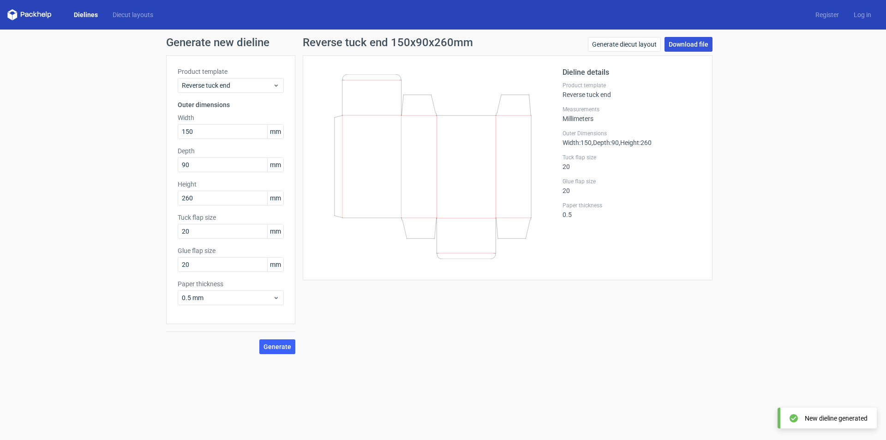 The image size is (886, 440). Describe the element at coordinates (635, 143) in the screenshot. I see `span: , Height : 260` at that location.